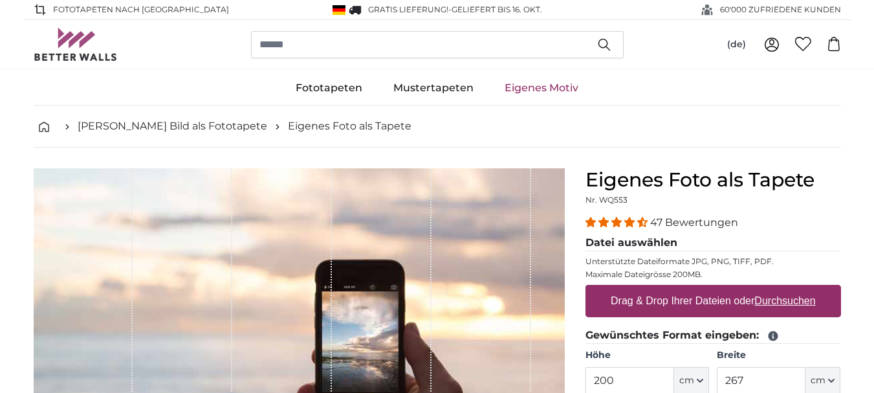 Image resolution: width=874 pixels, height=393 pixels. I want to click on span: 4.38 stars, so click(618, 222).